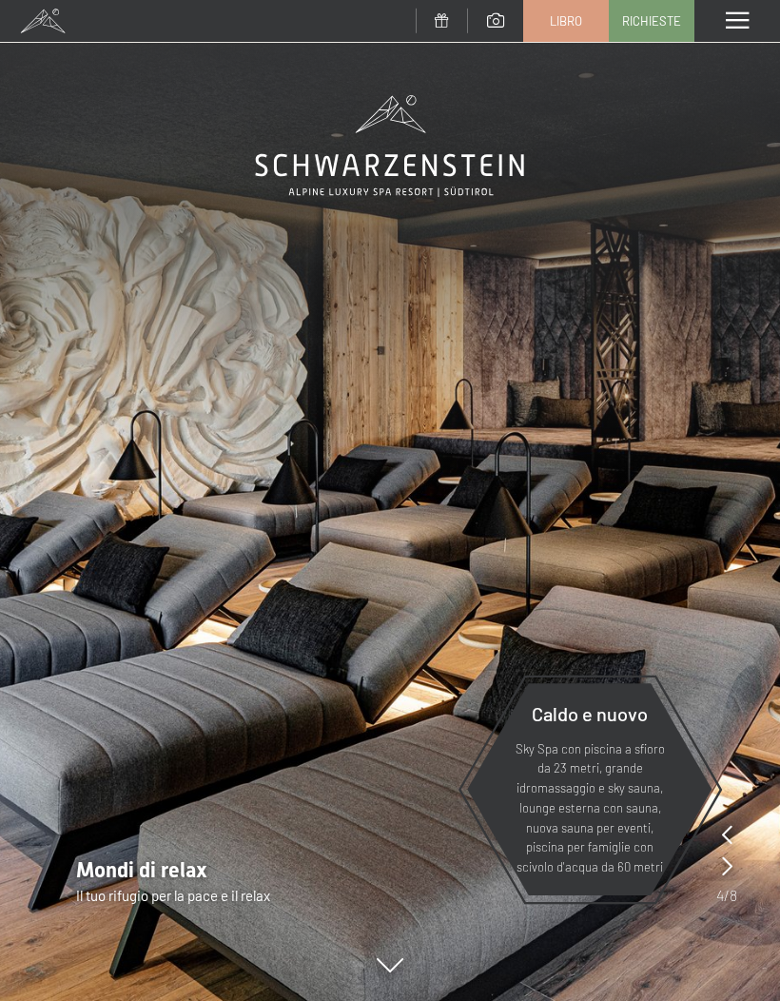 This screenshot has width=780, height=1001. I want to click on font: Mondi di relax, so click(142, 869).